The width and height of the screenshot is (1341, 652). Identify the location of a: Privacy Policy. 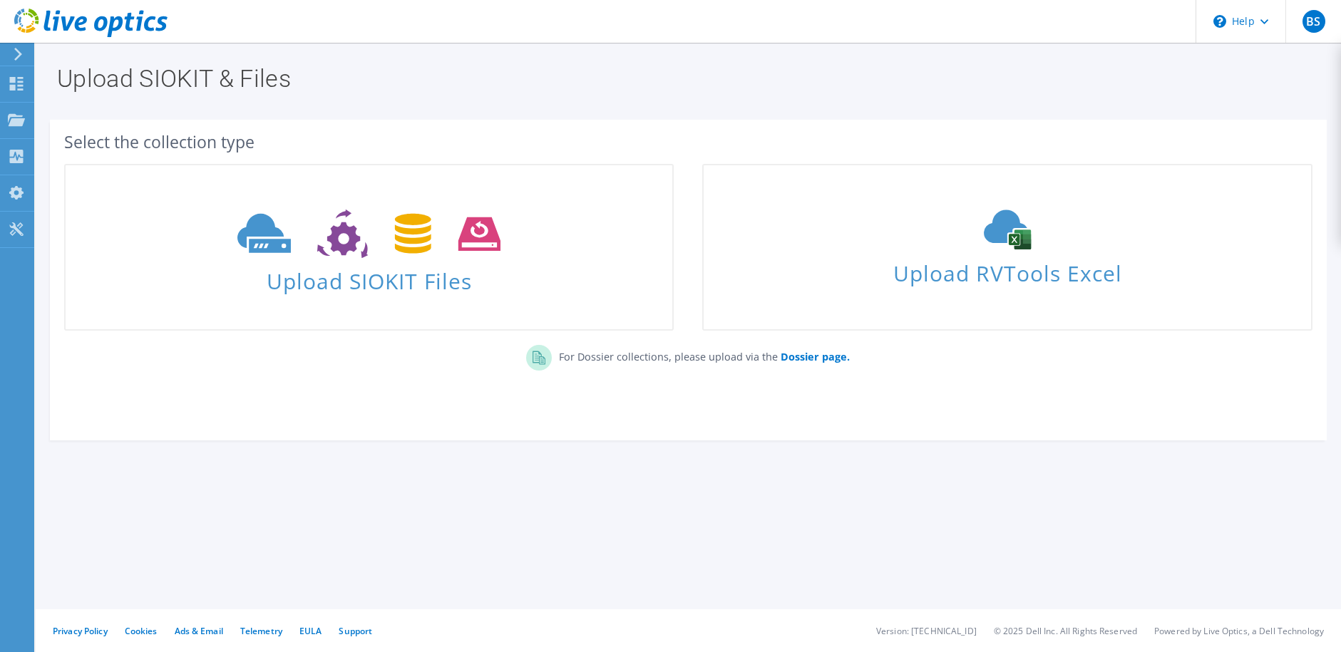
(80, 631).